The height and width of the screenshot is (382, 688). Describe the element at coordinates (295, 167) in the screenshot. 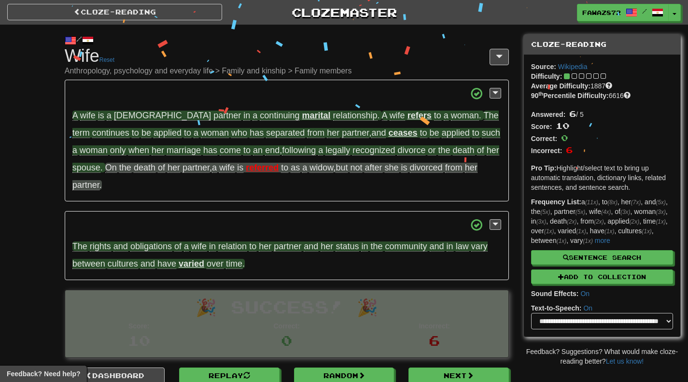

I see `span: as` at that location.